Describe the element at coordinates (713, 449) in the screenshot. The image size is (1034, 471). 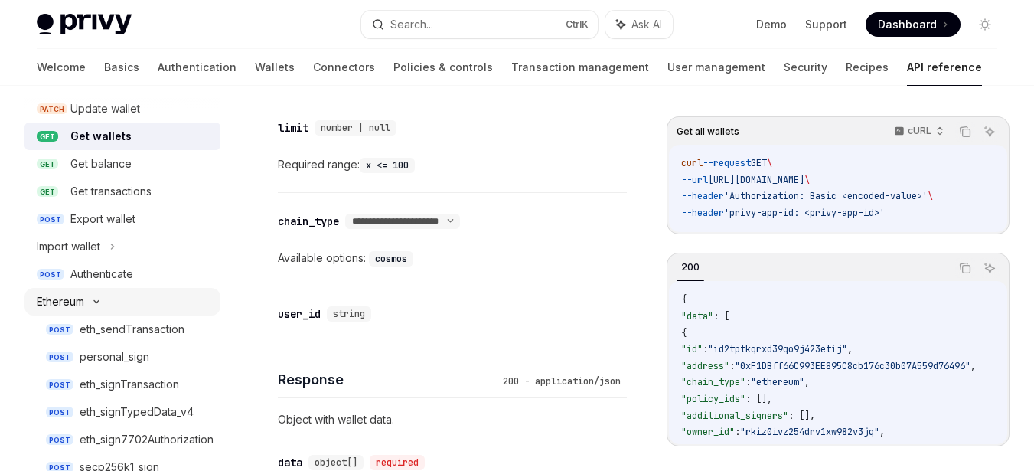
I see `span: "created_at"` at that location.